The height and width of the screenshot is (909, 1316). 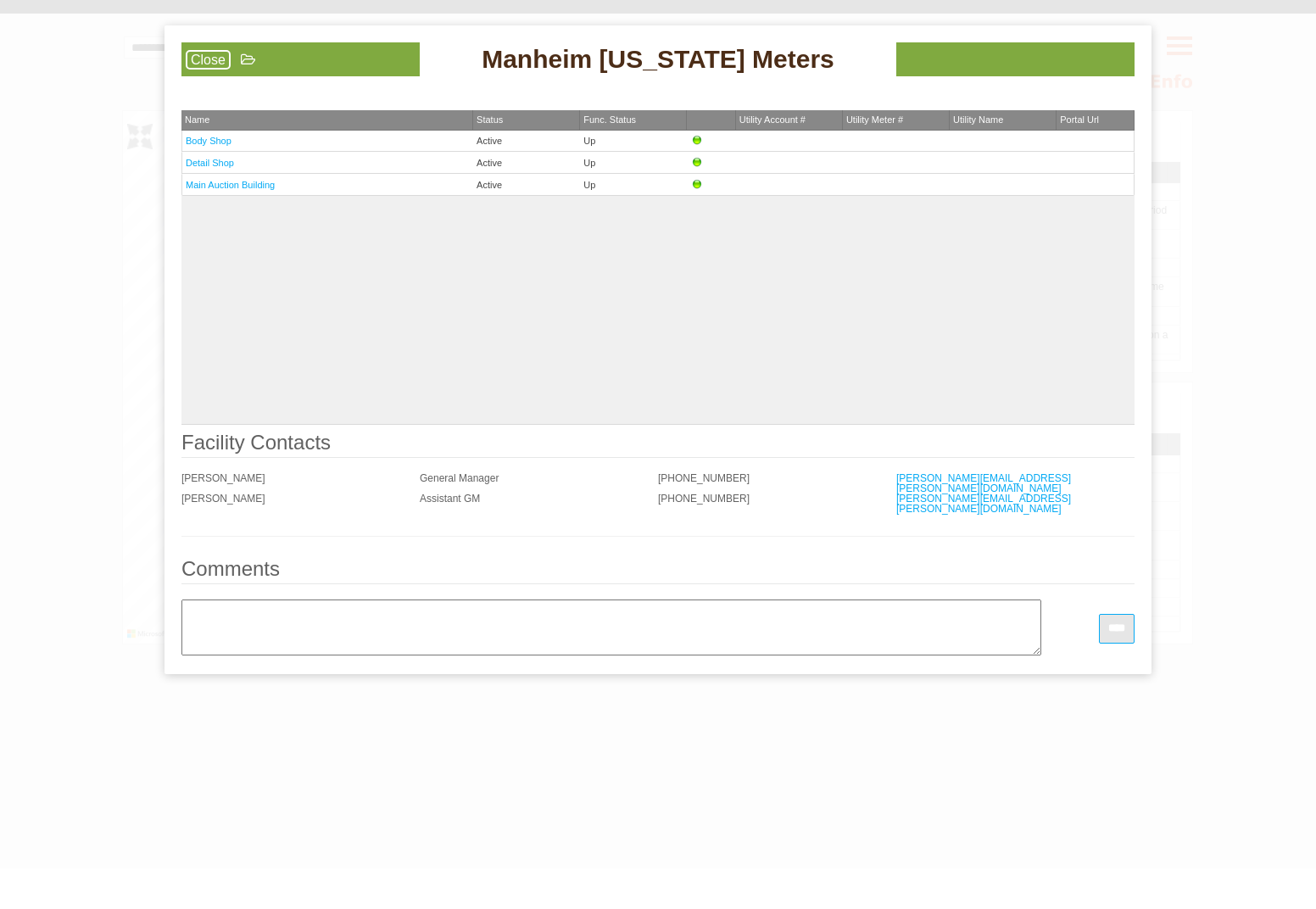 What do you see at coordinates (208, 59) in the screenshot?
I see `a: Close` at bounding box center [208, 59].